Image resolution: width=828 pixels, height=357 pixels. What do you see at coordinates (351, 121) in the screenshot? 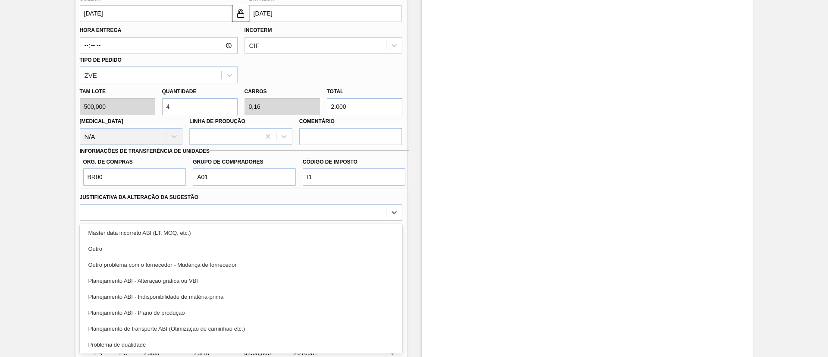
I see `label: Comentário` at bounding box center [351, 121].